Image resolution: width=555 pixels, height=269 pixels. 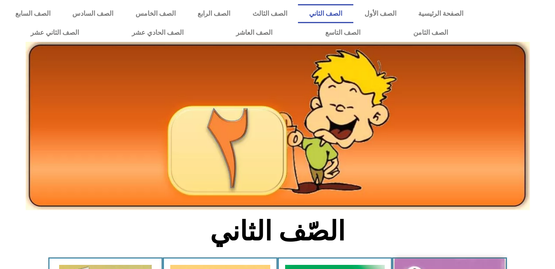 I want to click on a: الصفحة الرئيسية, so click(x=440, y=14).